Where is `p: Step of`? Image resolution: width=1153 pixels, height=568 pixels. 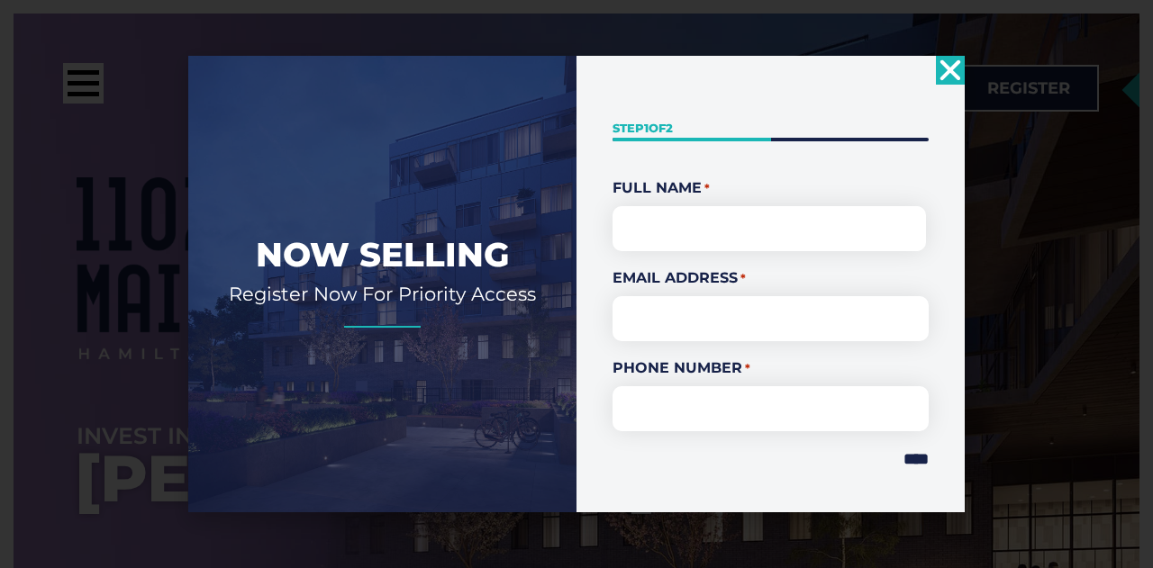 p: Step of is located at coordinates (770, 128).